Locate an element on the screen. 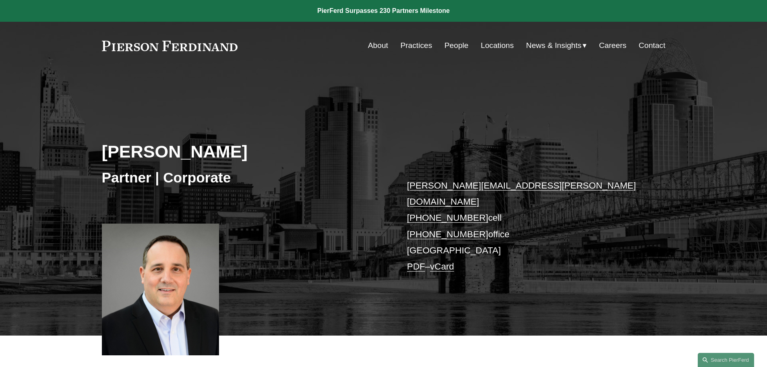 The height and width of the screenshot is (367, 767). h3: Partner | Corporate is located at coordinates (243, 178).